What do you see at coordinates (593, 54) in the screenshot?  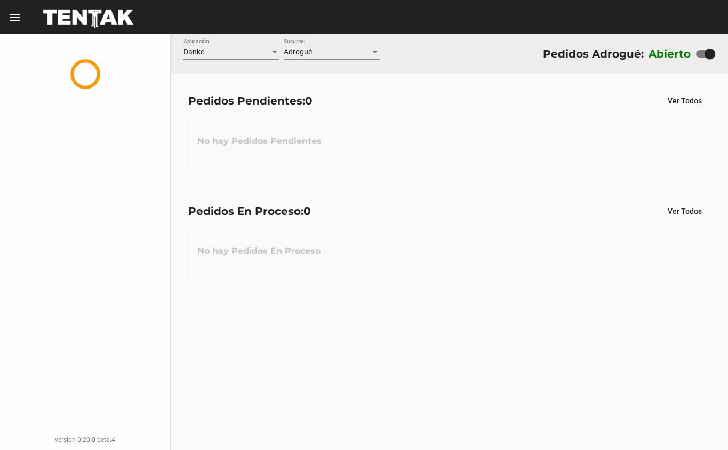 I see `div: Pedidos Adrogué:` at bounding box center [593, 54].